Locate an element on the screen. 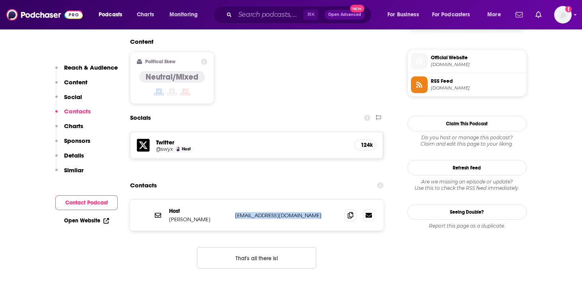  span: RSS Feed is located at coordinates (477, 81).